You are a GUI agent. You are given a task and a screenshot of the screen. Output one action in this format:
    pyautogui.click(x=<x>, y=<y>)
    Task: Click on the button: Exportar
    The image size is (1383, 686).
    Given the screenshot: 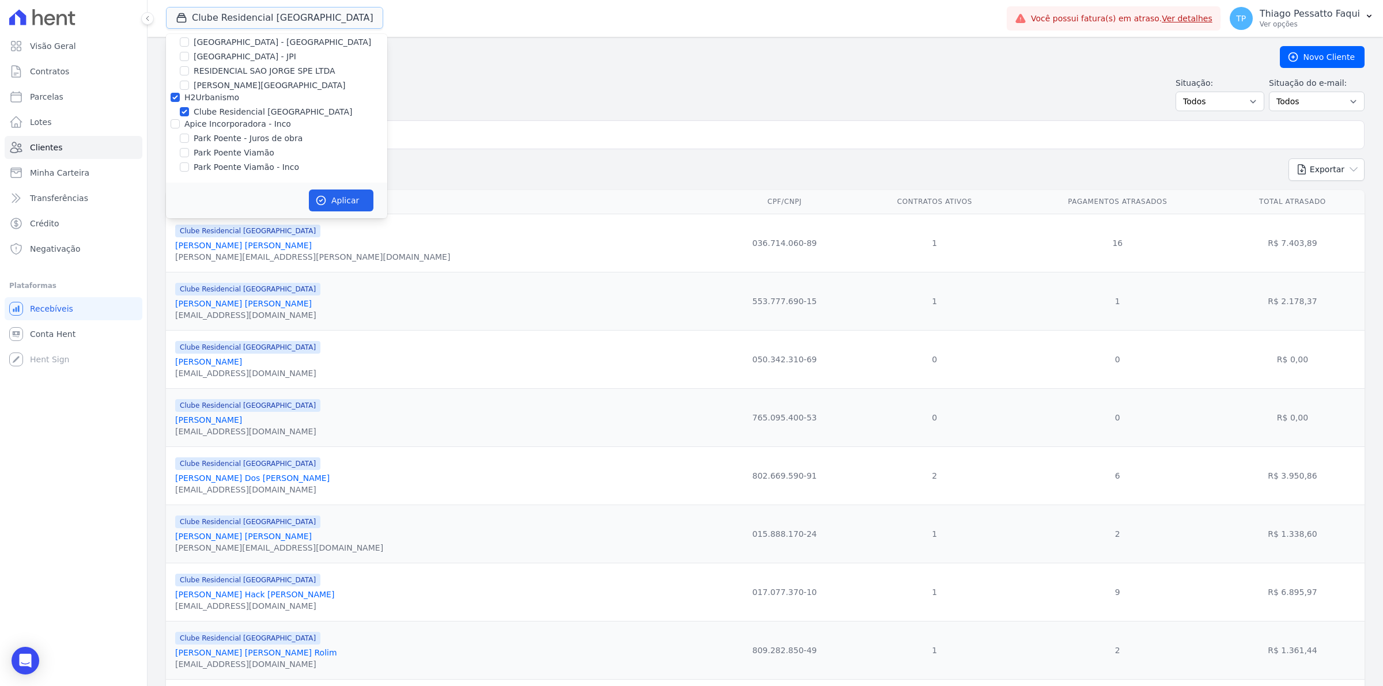 What is the action you would take?
    pyautogui.click(x=1326, y=169)
    